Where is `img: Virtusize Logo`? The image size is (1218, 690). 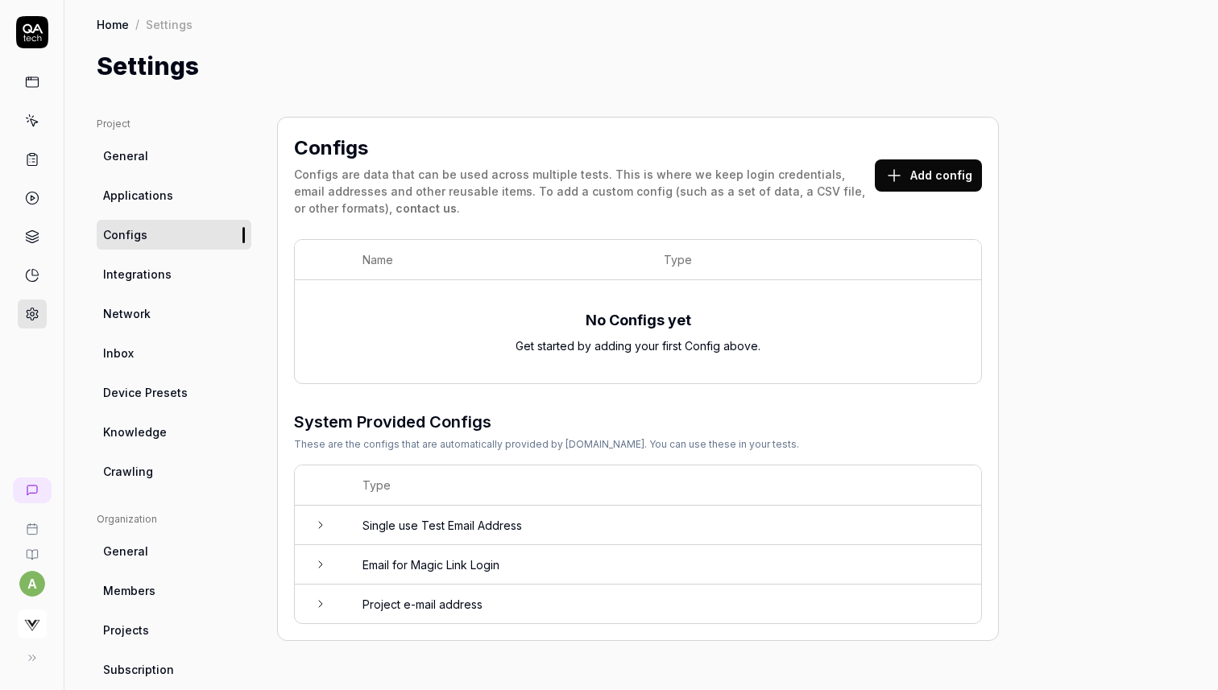
img: Virtusize Logo is located at coordinates (32, 624).